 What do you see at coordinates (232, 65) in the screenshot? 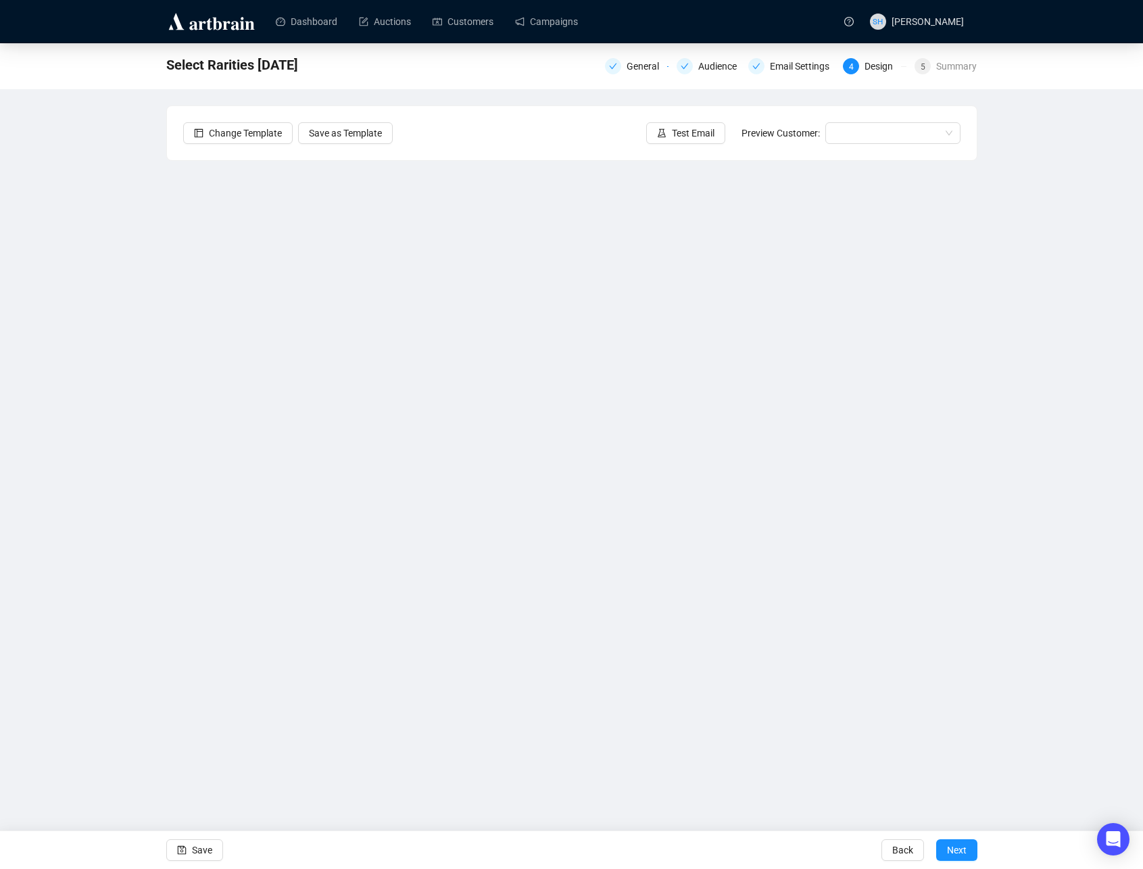
I see `span: Select Rarities tomorrow` at bounding box center [232, 65].